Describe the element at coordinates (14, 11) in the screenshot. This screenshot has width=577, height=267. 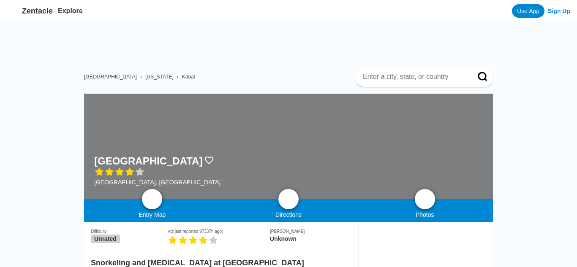
I see `img: Zentacle logo` at that location.